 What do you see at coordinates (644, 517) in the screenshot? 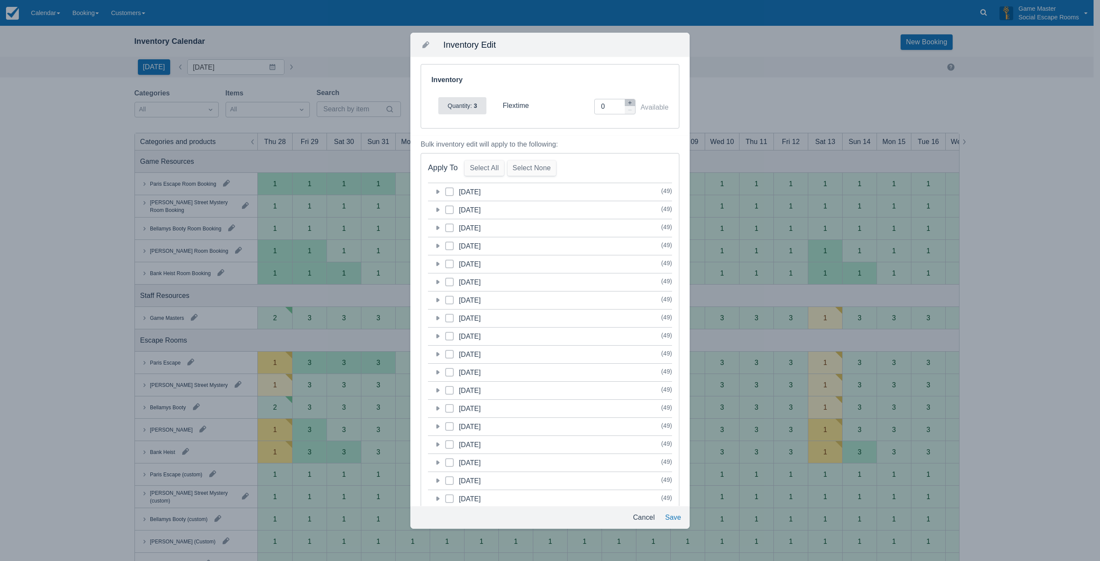
I see `button: Cancel` at bounding box center [644, 517].